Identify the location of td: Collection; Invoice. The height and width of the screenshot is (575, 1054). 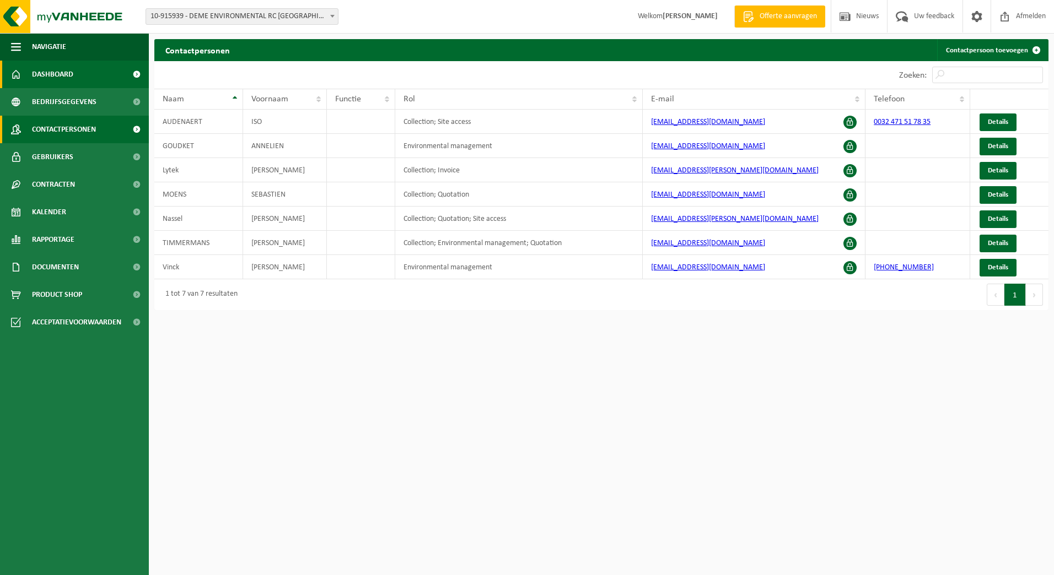
(519, 170).